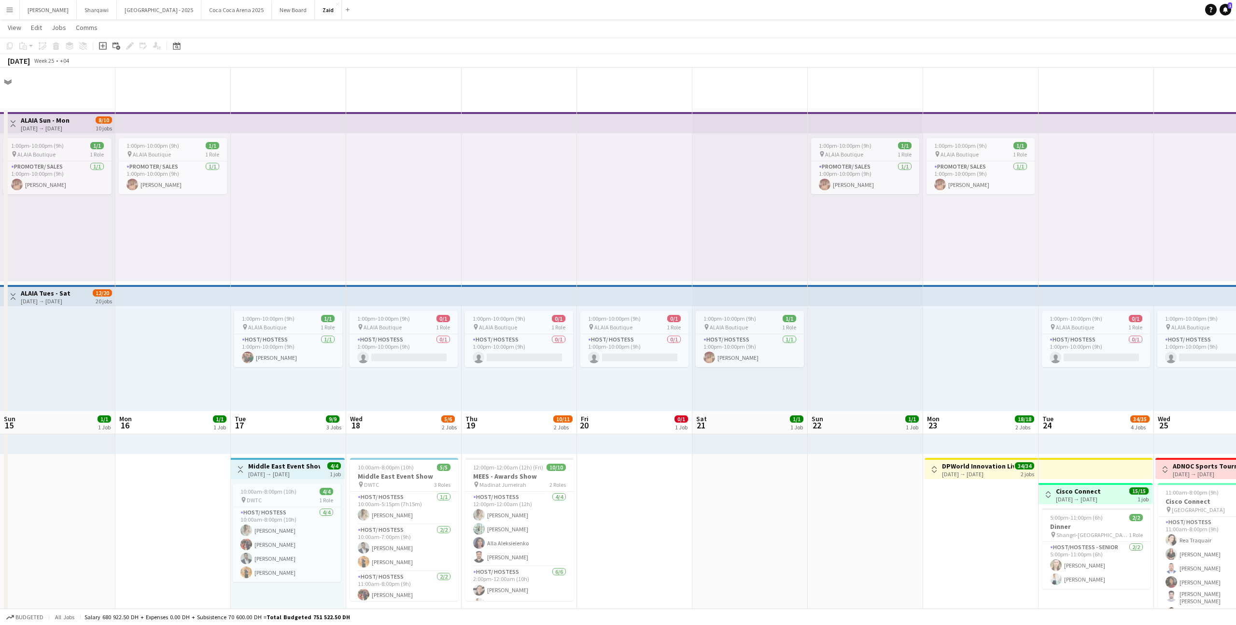 This screenshot has width=1236, height=625. Describe the element at coordinates (1097, 526) in the screenshot. I see `h3: Dinner` at that location.